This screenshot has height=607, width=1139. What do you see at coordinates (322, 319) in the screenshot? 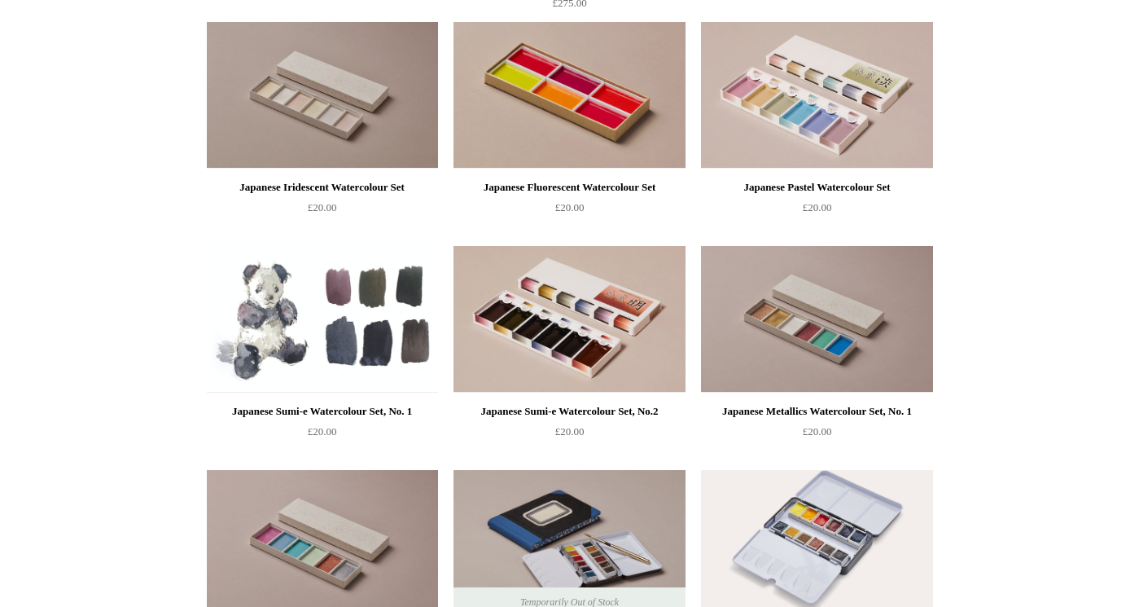
I see `a: Japanese Sumi-e Watercolour Set, No. 1 Japanese Sumi-e Watercolour Set, No. 1` at bounding box center [322, 319].